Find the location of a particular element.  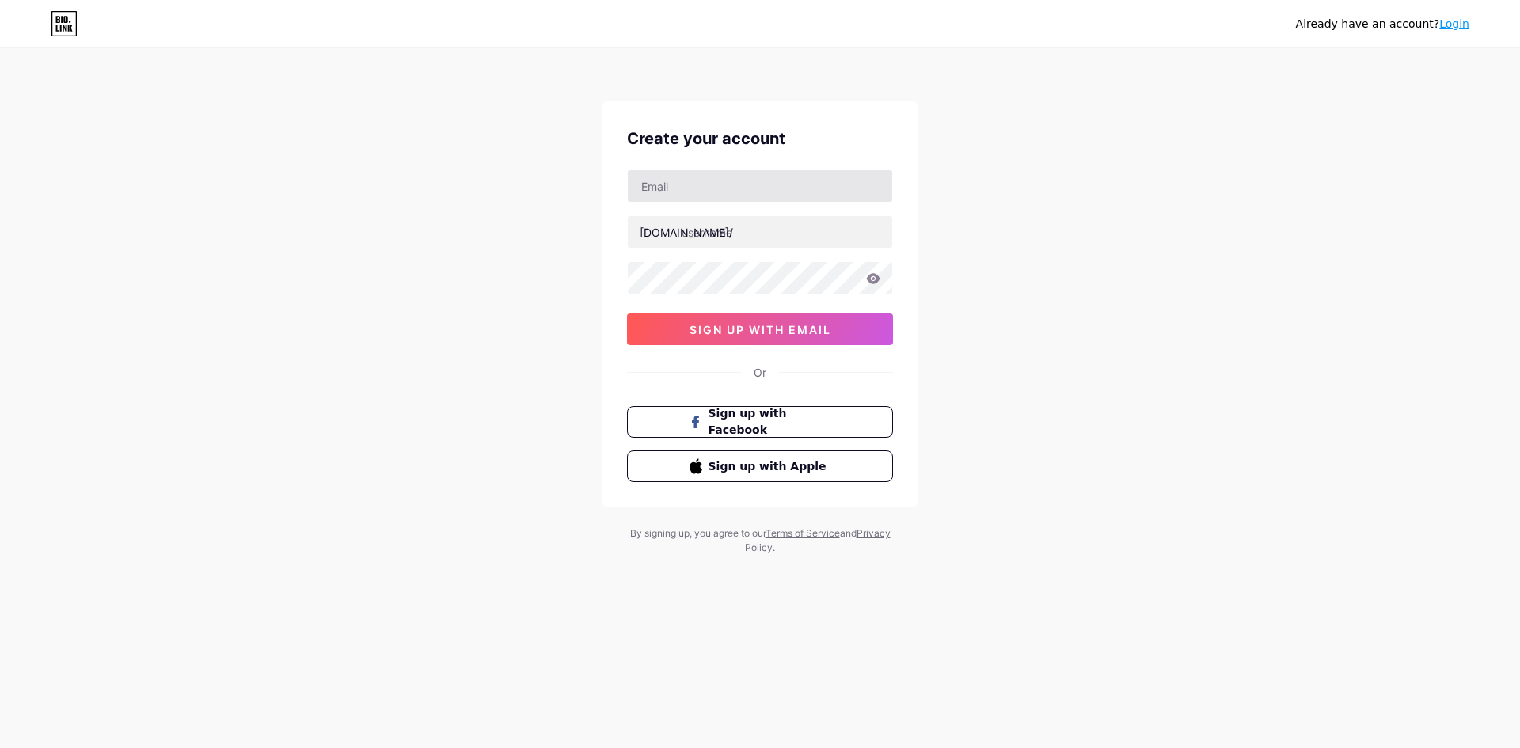

div: By signing up, you agree to our and . is located at coordinates (760, 541).